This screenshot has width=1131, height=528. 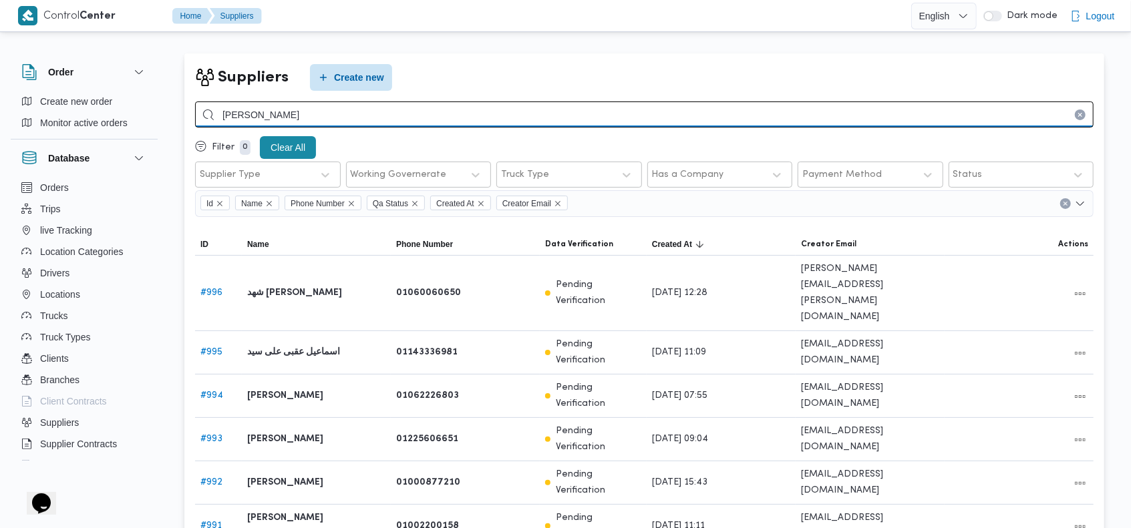 I want to click on a: #994, so click(x=212, y=395).